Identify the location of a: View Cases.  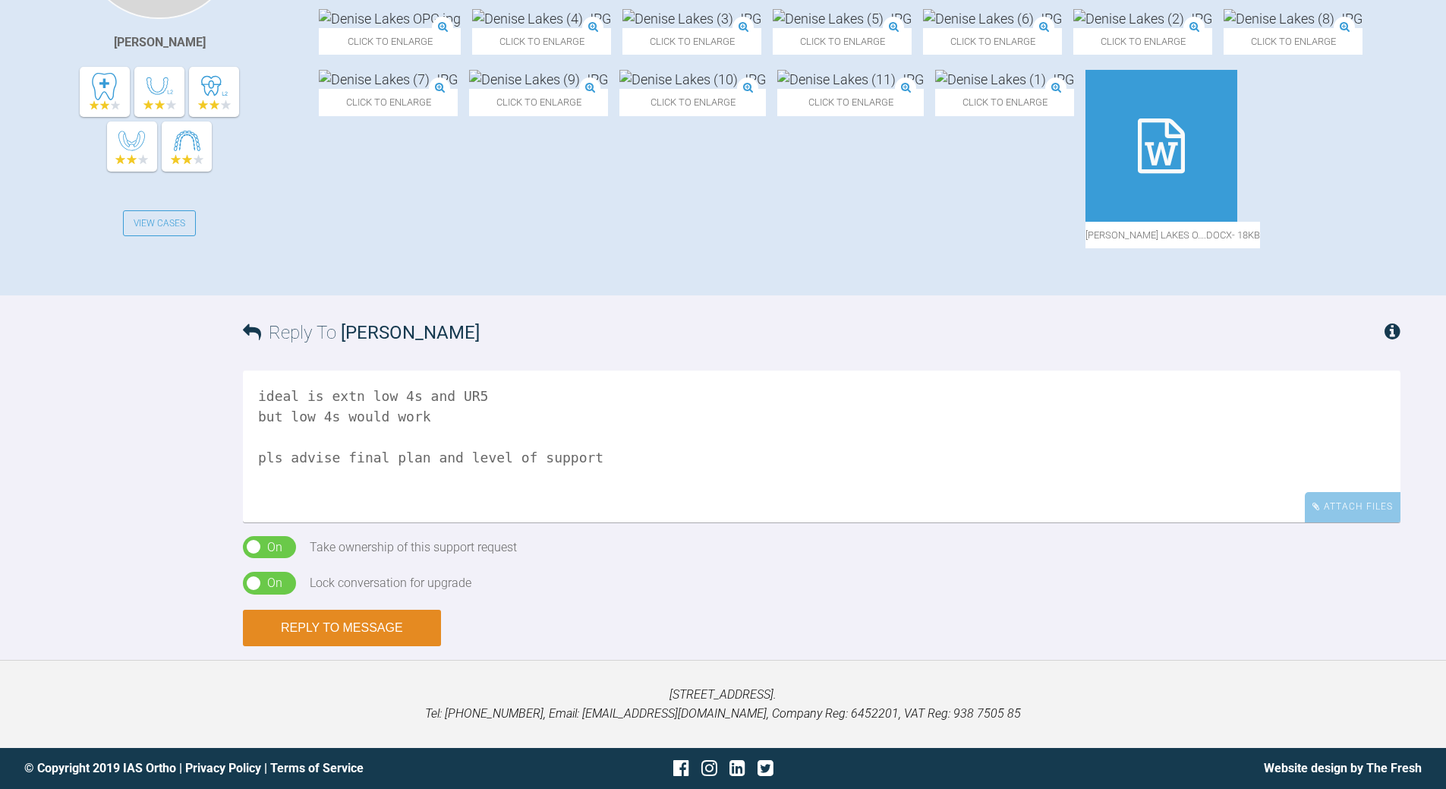
(159, 223).